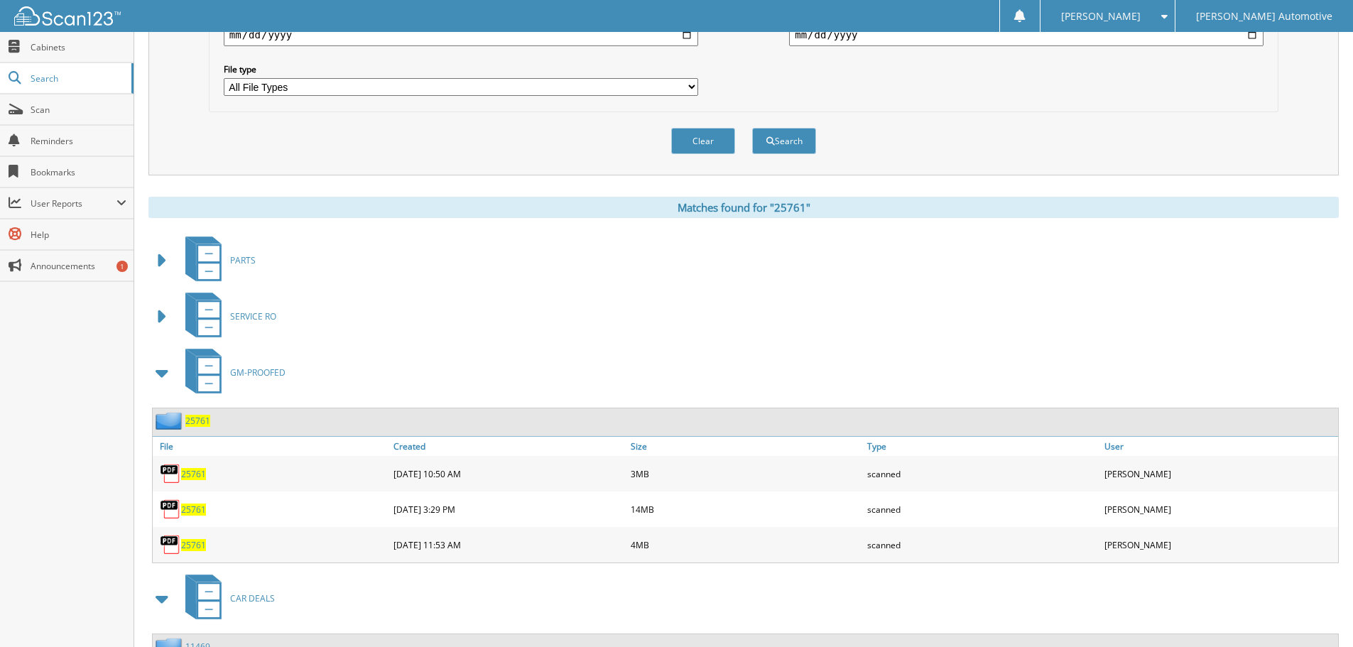 This screenshot has width=1353, height=647. Describe the element at coordinates (227, 316) in the screenshot. I see `a: SERVICE RO` at that location.